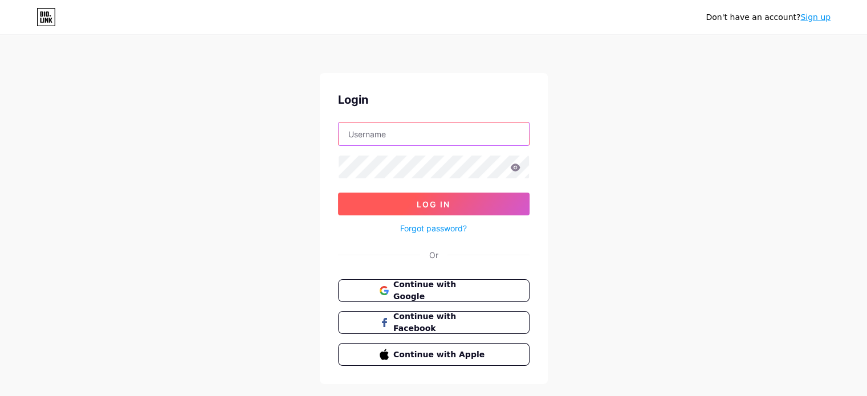  What do you see at coordinates (434, 323) in the screenshot?
I see `button: Continue with Facebook` at bounding box center [434, 323].